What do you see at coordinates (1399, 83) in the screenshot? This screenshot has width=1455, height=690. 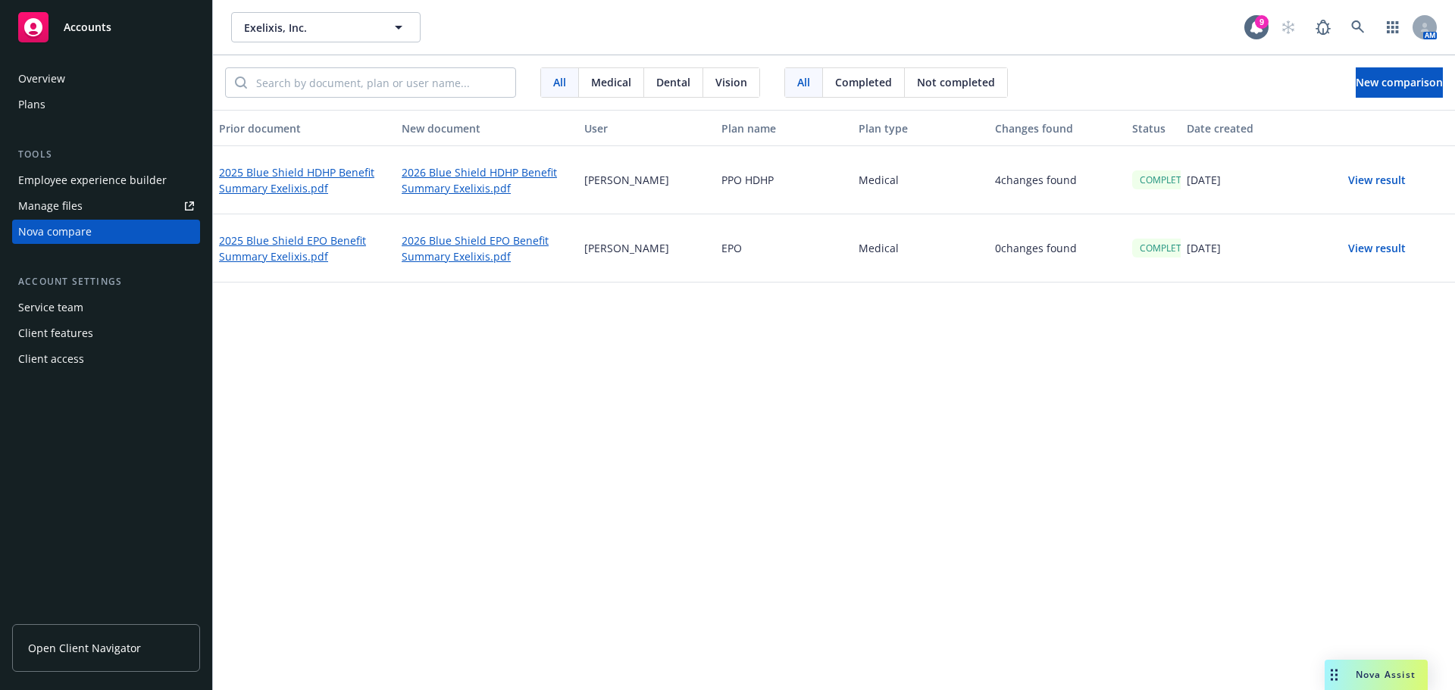 I see `button: New comparison` at bounding box center [1399, 83].